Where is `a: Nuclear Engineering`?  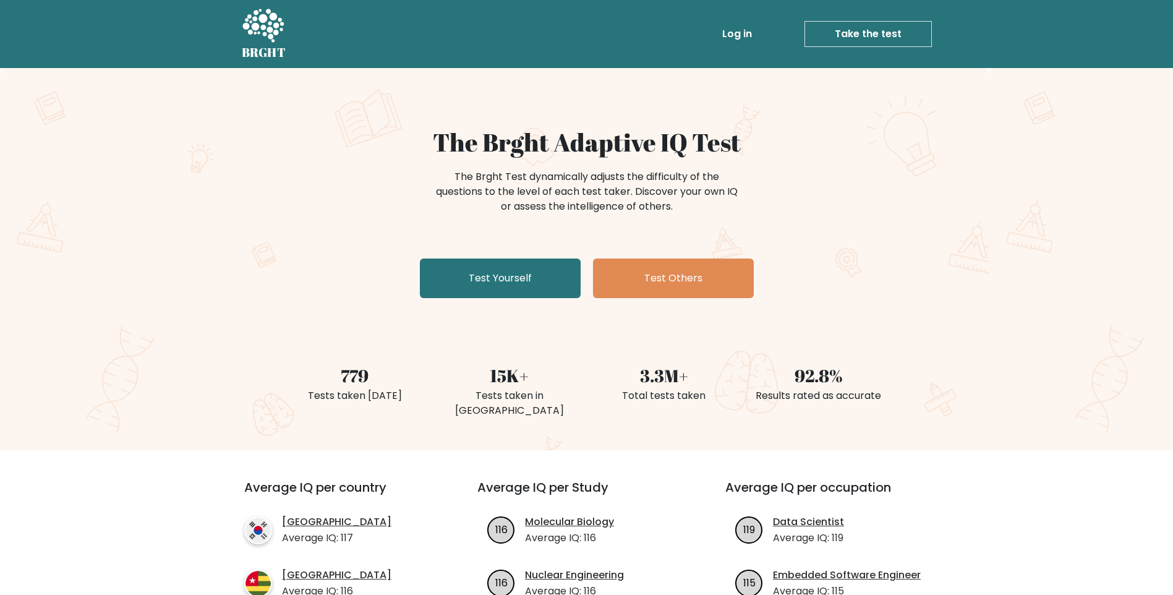 a: Nuclear Engineering is located at coordinates (574, 575).